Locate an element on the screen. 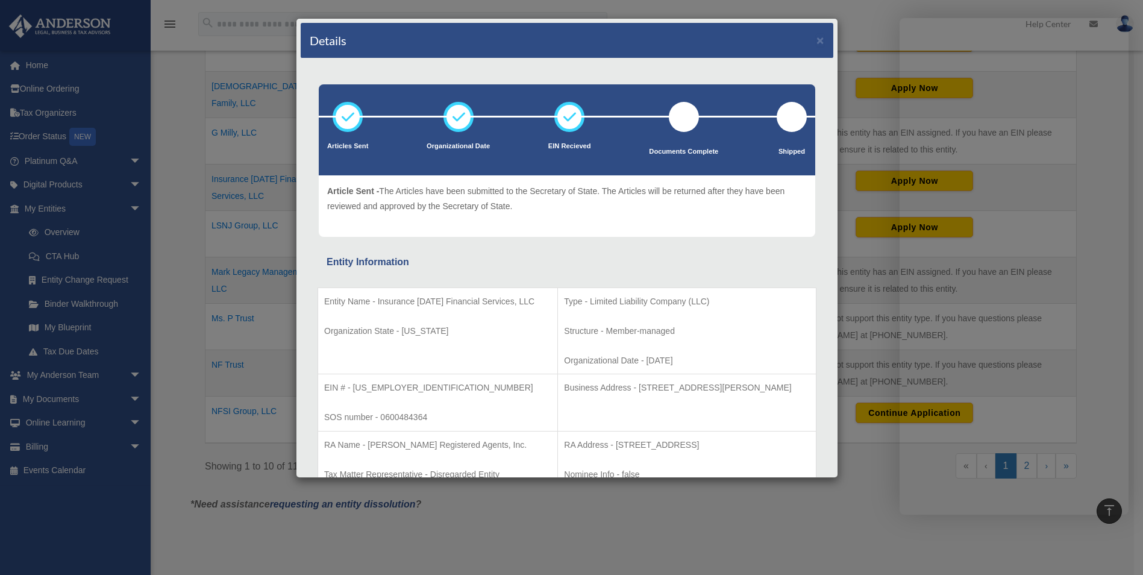 The height and width of the screenshot is (575, 1143). p: Tax Matter Representative - Disregarded Entity is located at coordinates (437, 474).